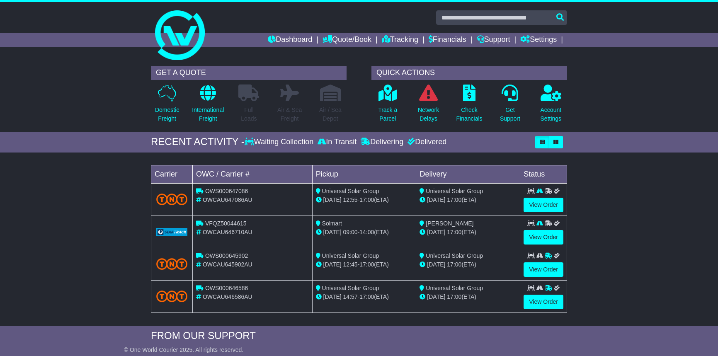 The height and width of the screenshot is (356, 718). What do you see at coordinates (510, 114) in the screenshot?
I see `p: Get Support` at bounding box center [510, 114].